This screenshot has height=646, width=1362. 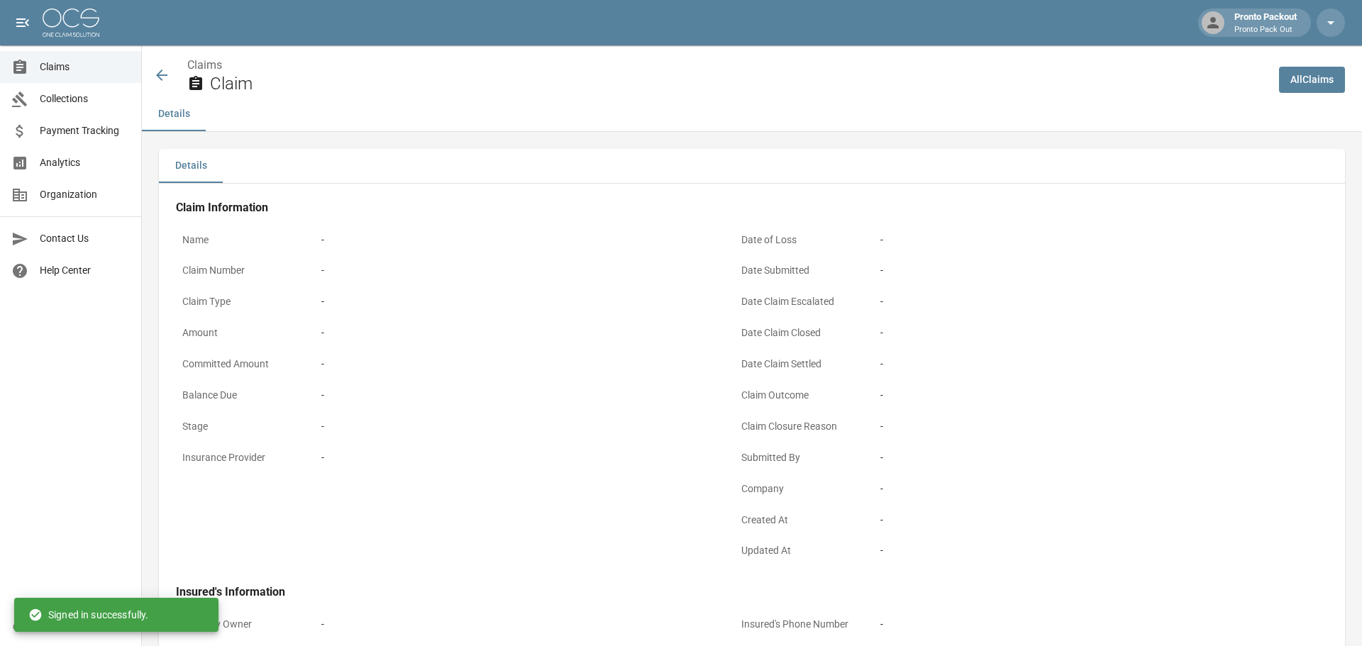 I want to click on p: Date Submitted, so click(x=798, y=270).